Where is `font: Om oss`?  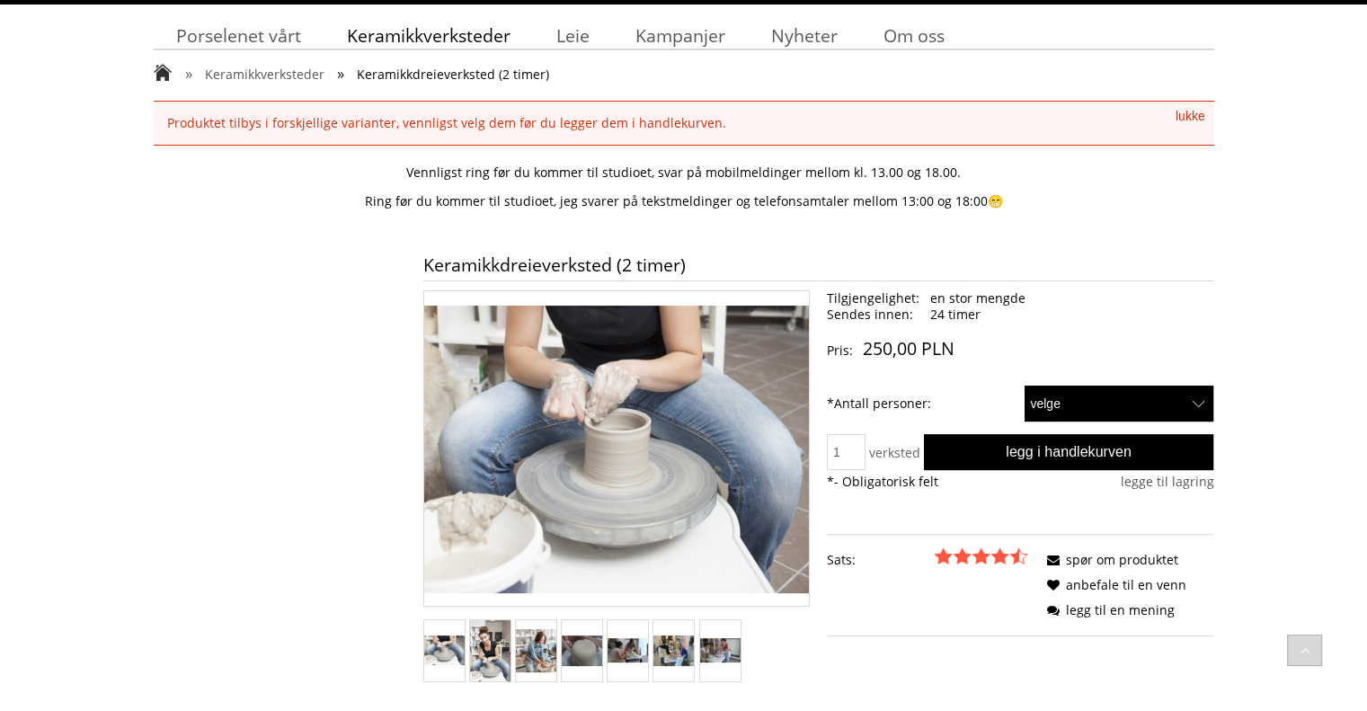
font: Om oss is located at coordinates (914, 35).